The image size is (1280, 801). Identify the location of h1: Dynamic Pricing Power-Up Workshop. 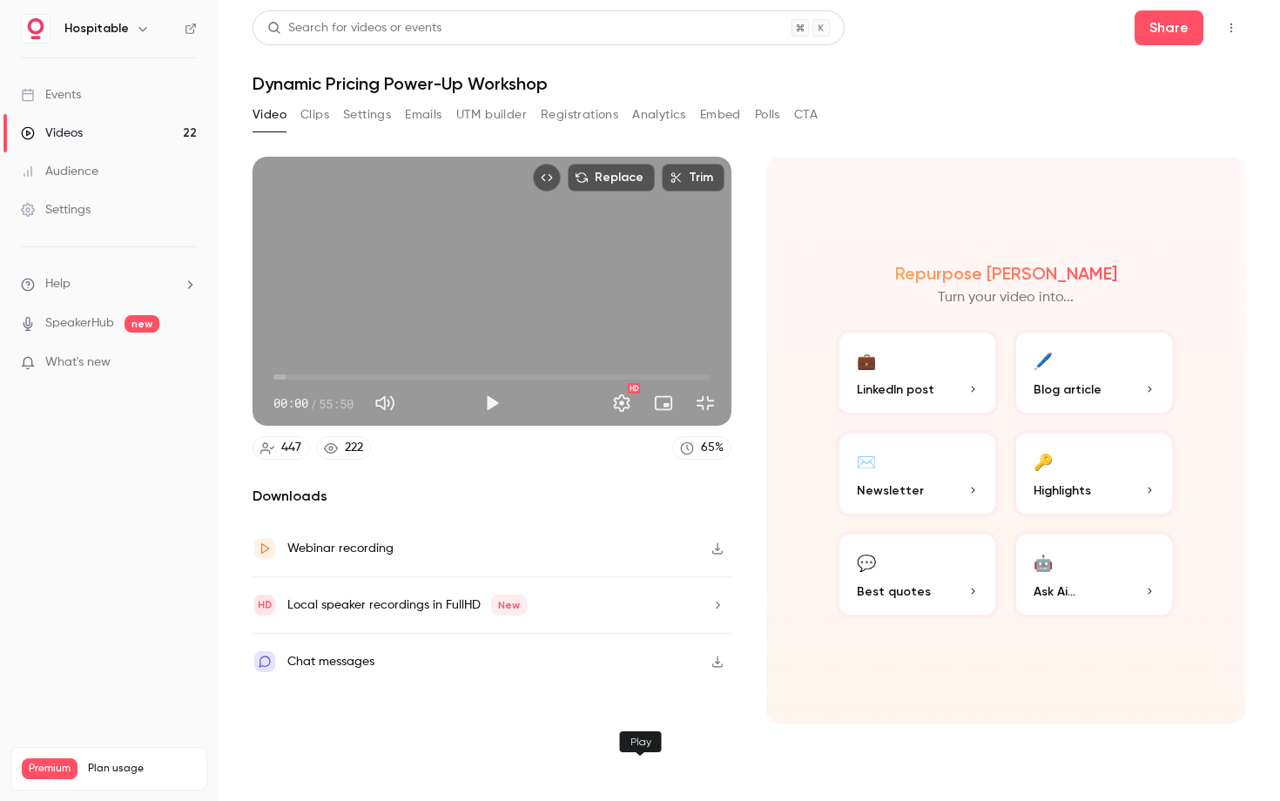
(749, 84).